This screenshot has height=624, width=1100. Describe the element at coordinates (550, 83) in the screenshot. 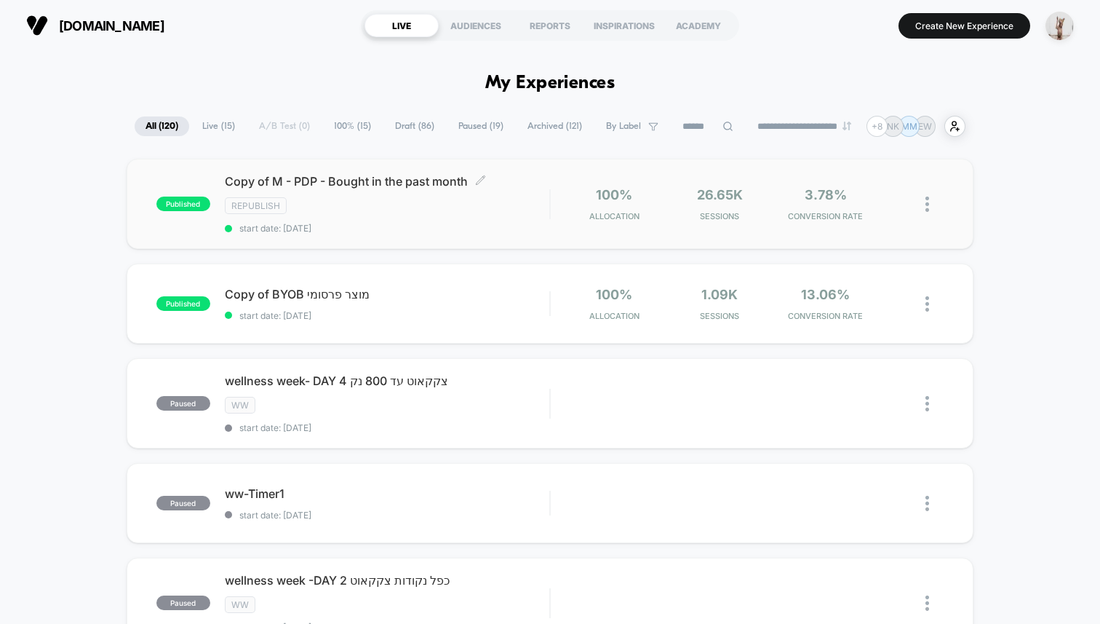

I see `h1: My Experiences` at that location.